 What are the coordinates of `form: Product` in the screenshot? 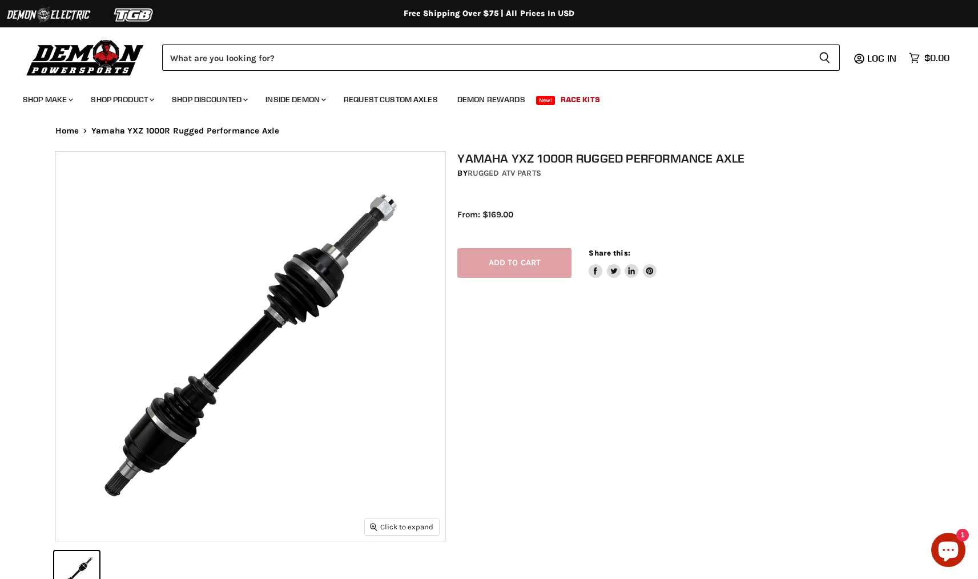 It's located at (501, 58).